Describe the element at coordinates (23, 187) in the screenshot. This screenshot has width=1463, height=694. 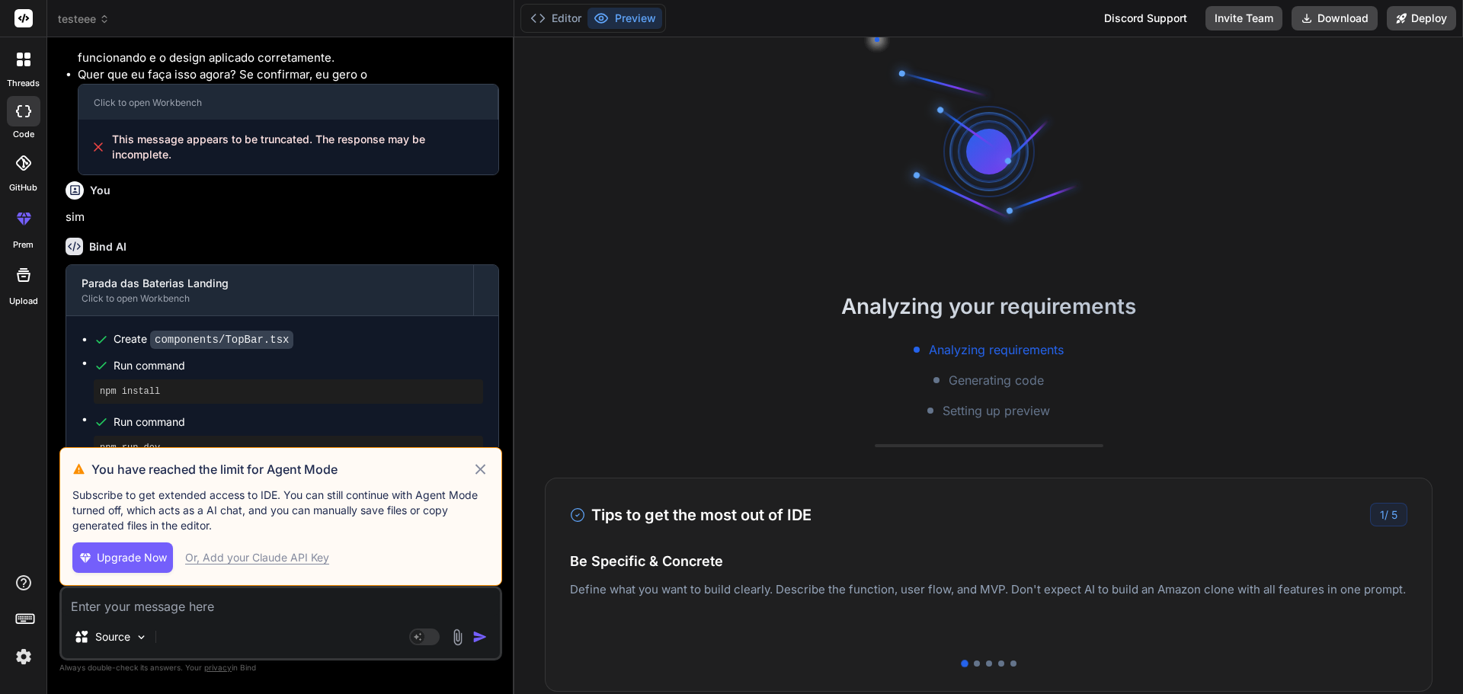
I see `label: GitHub` at that location.